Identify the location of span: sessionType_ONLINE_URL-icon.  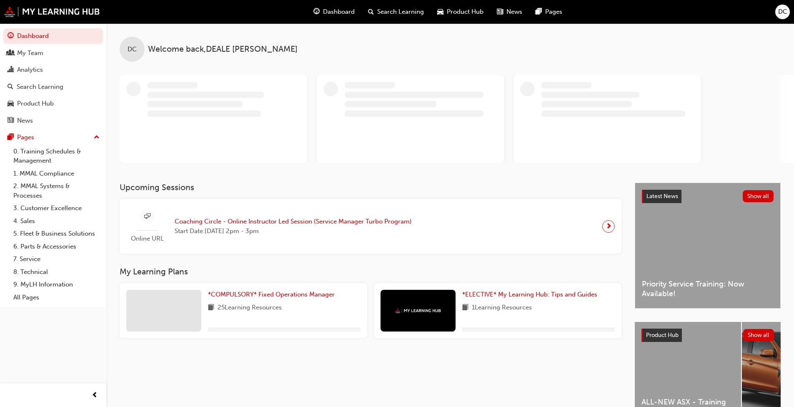
(147, 216).